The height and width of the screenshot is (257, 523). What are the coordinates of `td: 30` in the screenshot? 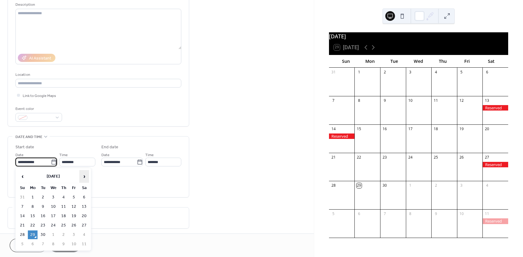 It's located at (43, 235).